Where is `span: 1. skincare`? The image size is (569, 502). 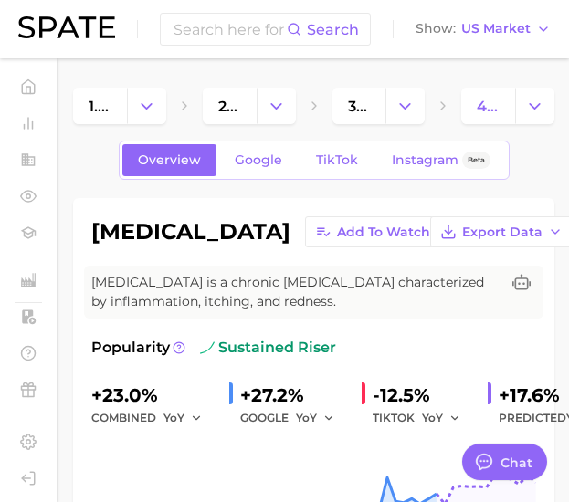 span: 1. skincare is located at coordinates (100, 106).